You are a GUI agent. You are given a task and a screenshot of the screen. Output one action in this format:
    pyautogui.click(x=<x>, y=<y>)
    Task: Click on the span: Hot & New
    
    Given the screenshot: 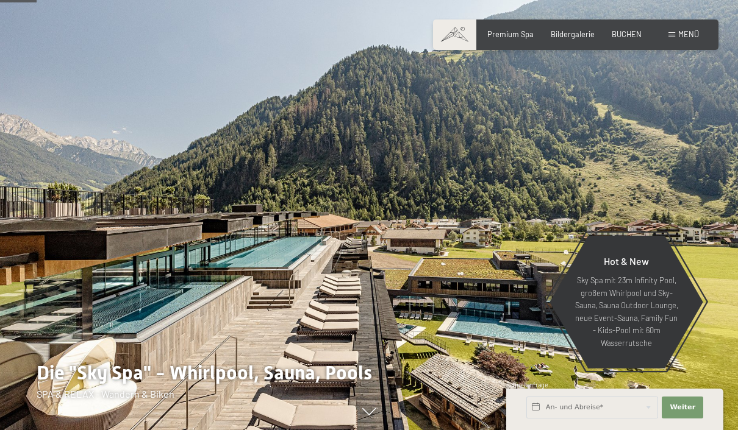 What is the action you would take?
    pyautogui.click(x=626, y=261)
    